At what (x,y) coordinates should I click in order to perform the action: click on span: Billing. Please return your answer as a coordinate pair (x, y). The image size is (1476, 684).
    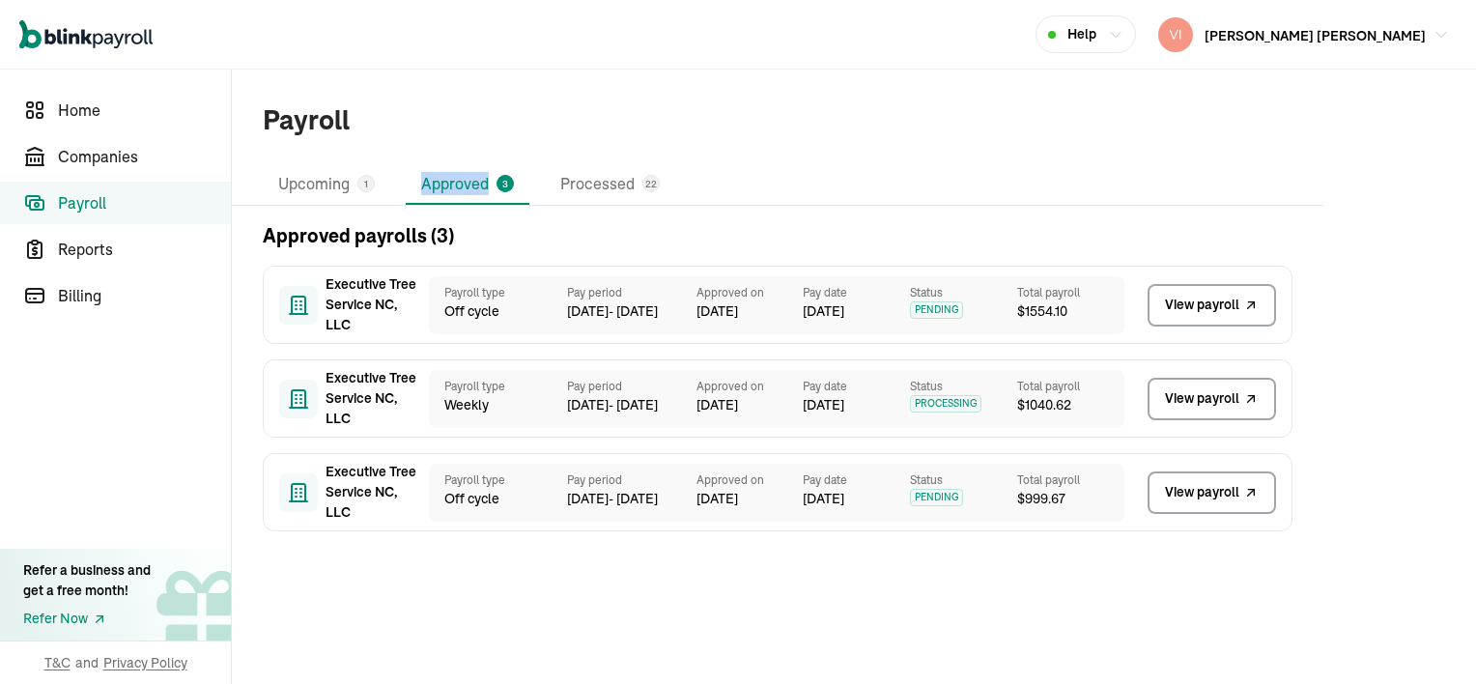
    Looking at the image, I should click on (144, 296).